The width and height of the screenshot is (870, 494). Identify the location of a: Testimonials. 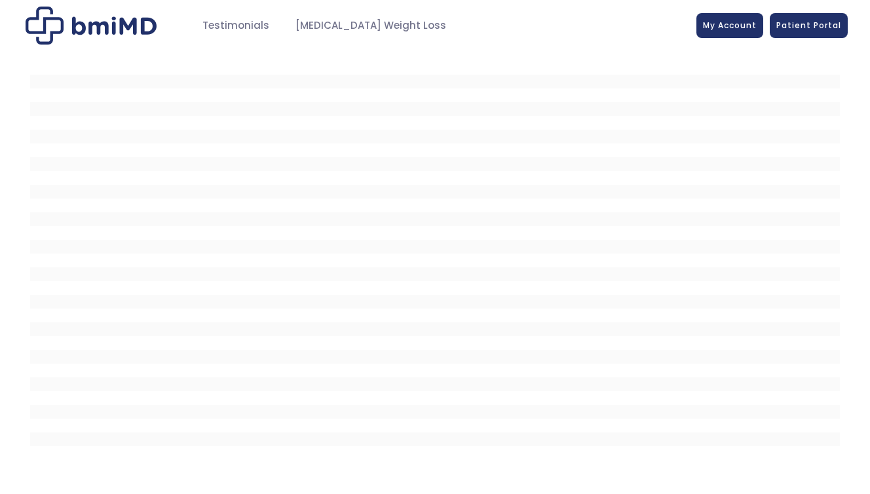
(236, 26).